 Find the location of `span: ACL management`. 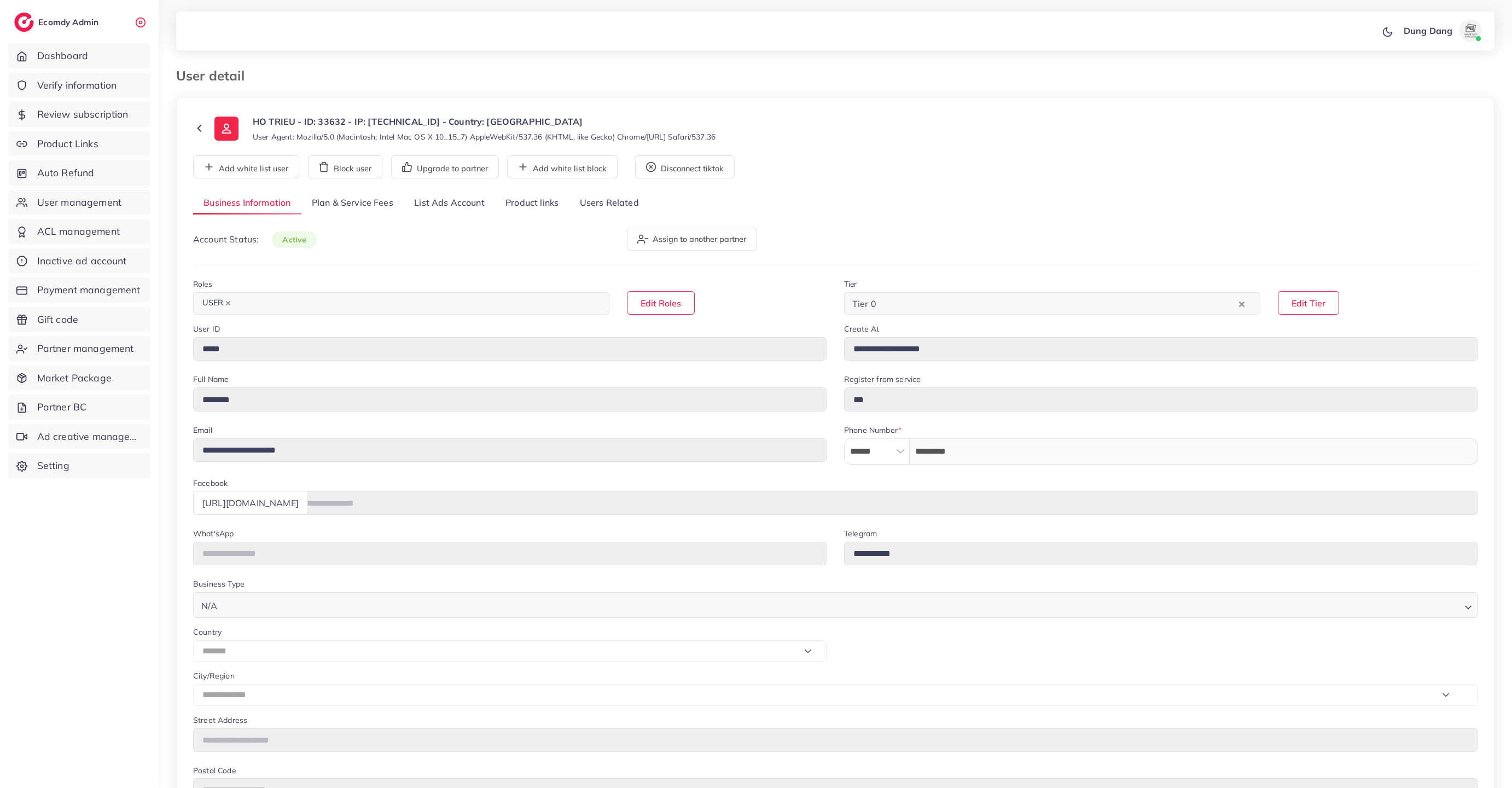

span: ACL management is located at coordinates (78, 231).